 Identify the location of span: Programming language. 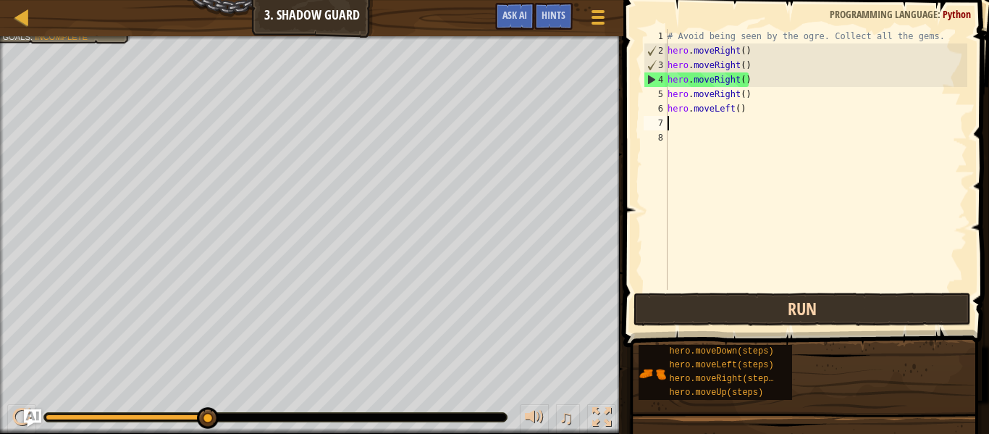
(883, 14).